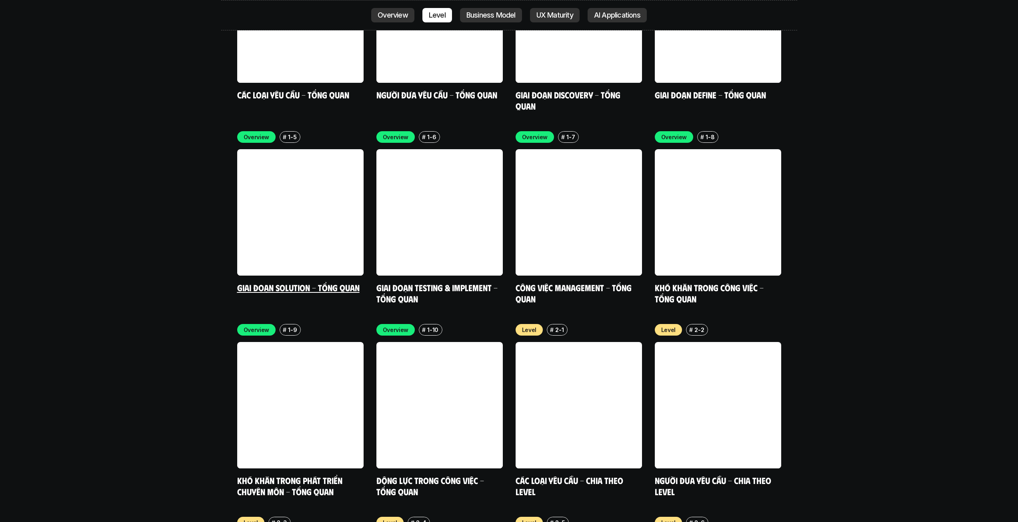 The image size is (1018, 522). I want to click on a: Giai đoạn Define - Tổng quan, so click(710, 94).